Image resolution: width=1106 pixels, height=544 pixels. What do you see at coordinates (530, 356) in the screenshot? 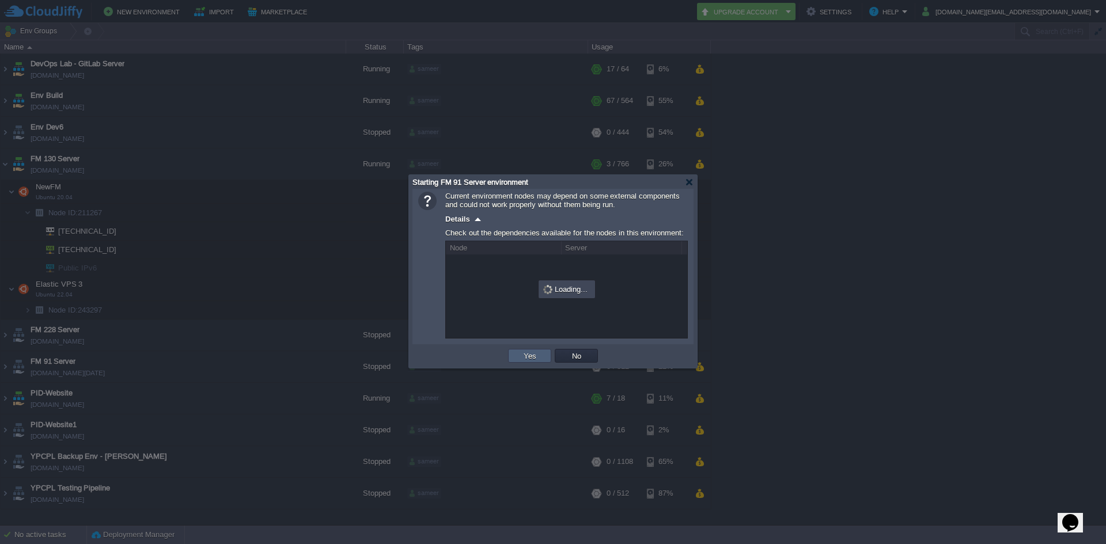
I see `button: Yes` at bounding box center [530, 356].